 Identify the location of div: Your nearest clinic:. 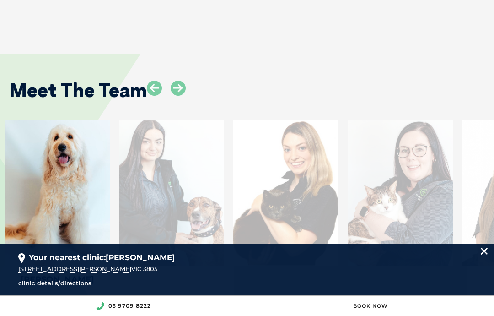
(247, 254).